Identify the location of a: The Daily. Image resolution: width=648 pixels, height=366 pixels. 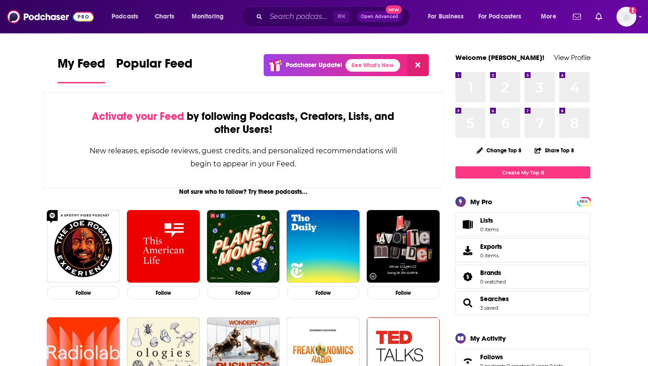
(323, 246).